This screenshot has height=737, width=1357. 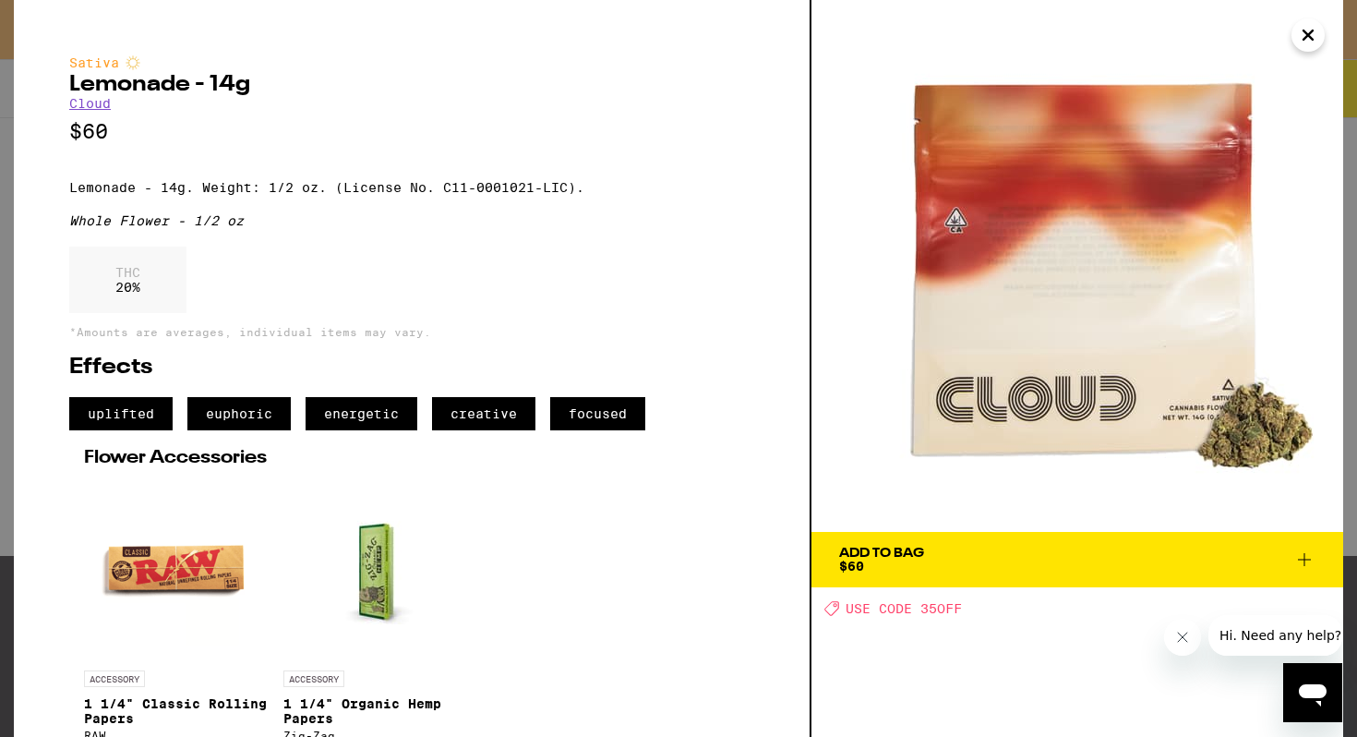 I want to click on p: Lemonade - 14g. Weight: 1/2 oz. (License No. C11-0001021-LIC)., so click(x=412, y=187).